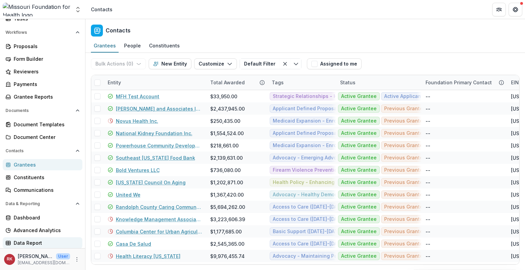 This screenshot has width=525, height=270. What do you see at coordinates (45, 71) in the screenshot?
I see `div: Reviewers` at bounding box center [45, 71].